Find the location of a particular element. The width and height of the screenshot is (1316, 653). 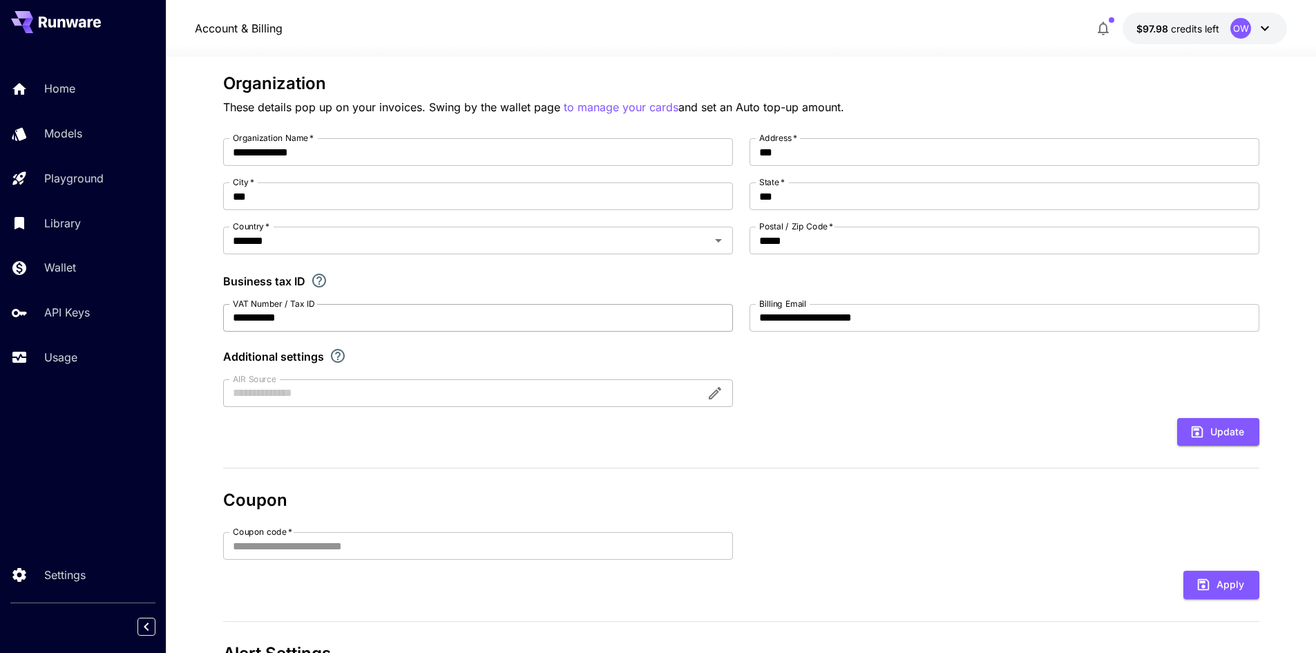

label: Billing Email is located at coordinates (782, 303).